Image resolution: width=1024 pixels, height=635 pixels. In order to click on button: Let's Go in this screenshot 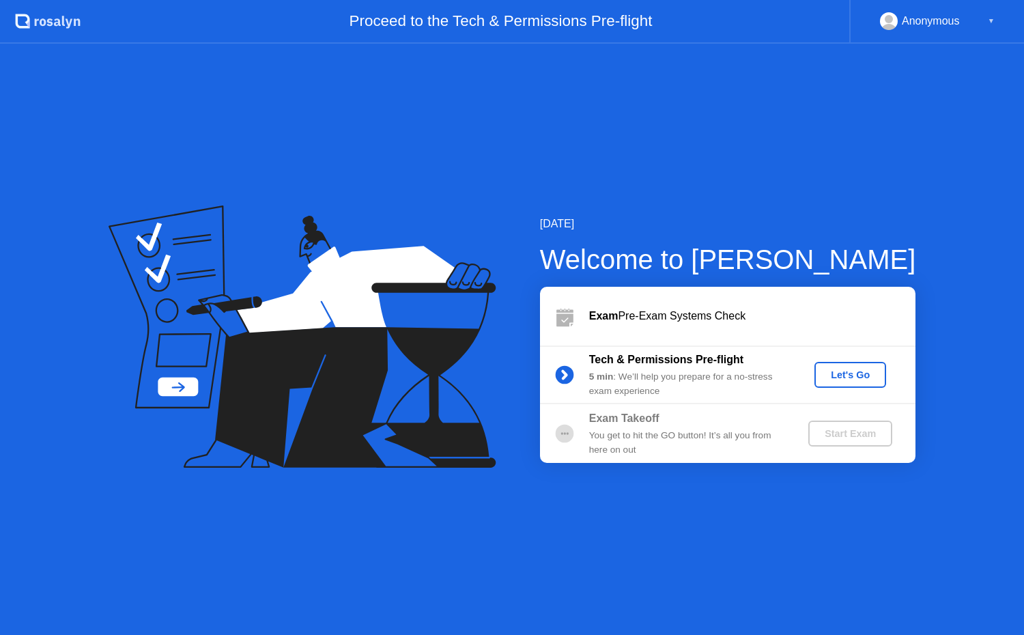, I will do `click(850, 375)`.